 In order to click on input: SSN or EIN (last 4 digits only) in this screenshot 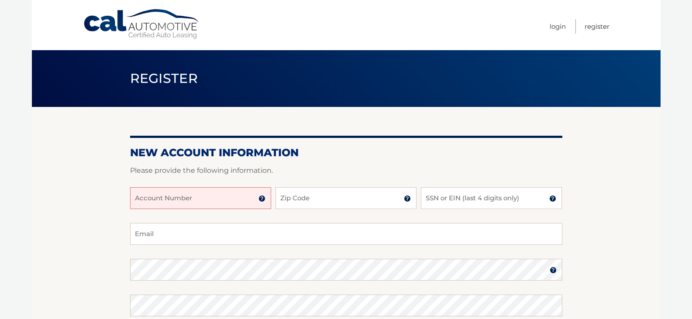, I will do `click(491, 198)`.